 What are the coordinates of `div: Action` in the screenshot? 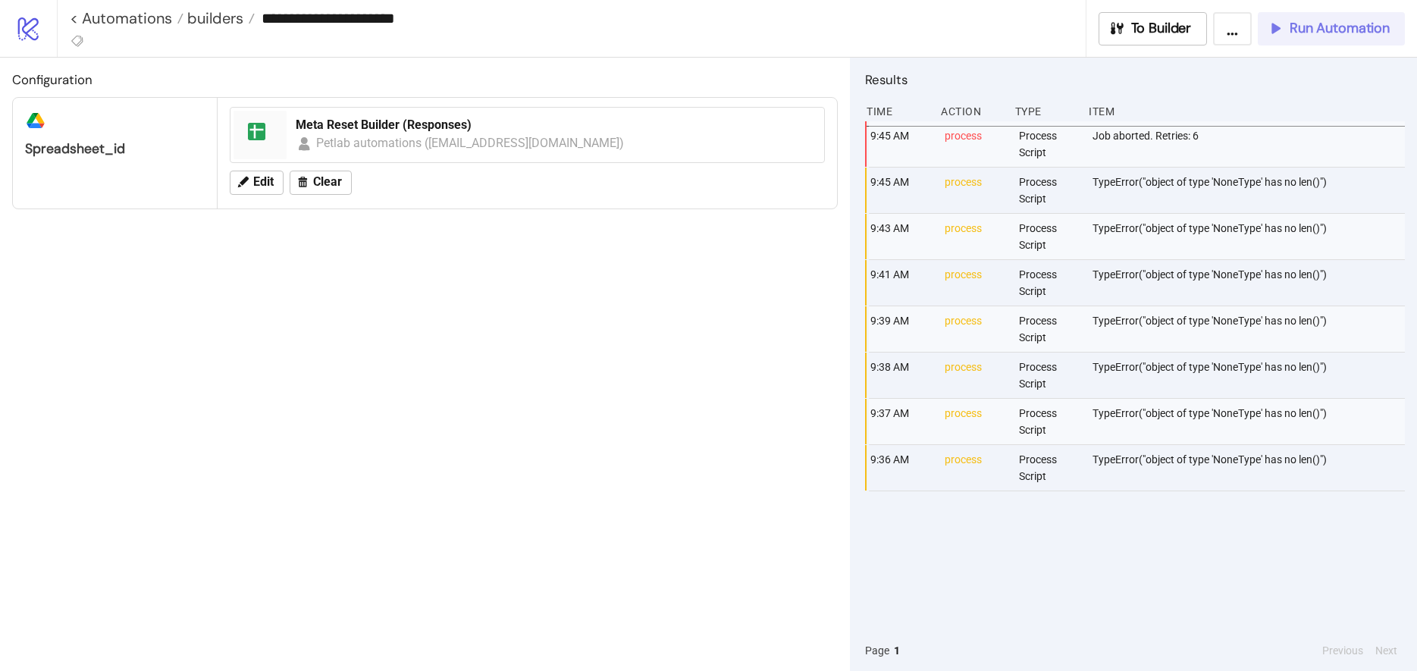 It's located at (971, 111).